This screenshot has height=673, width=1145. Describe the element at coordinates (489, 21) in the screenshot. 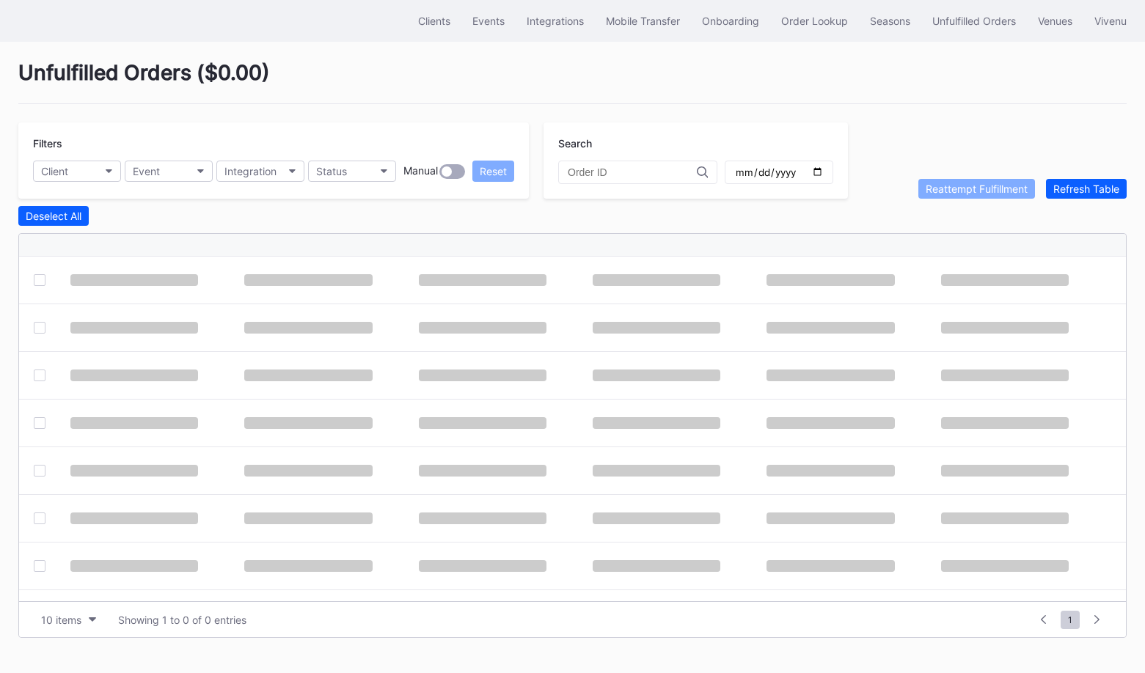

I see `div: Events` at that location.